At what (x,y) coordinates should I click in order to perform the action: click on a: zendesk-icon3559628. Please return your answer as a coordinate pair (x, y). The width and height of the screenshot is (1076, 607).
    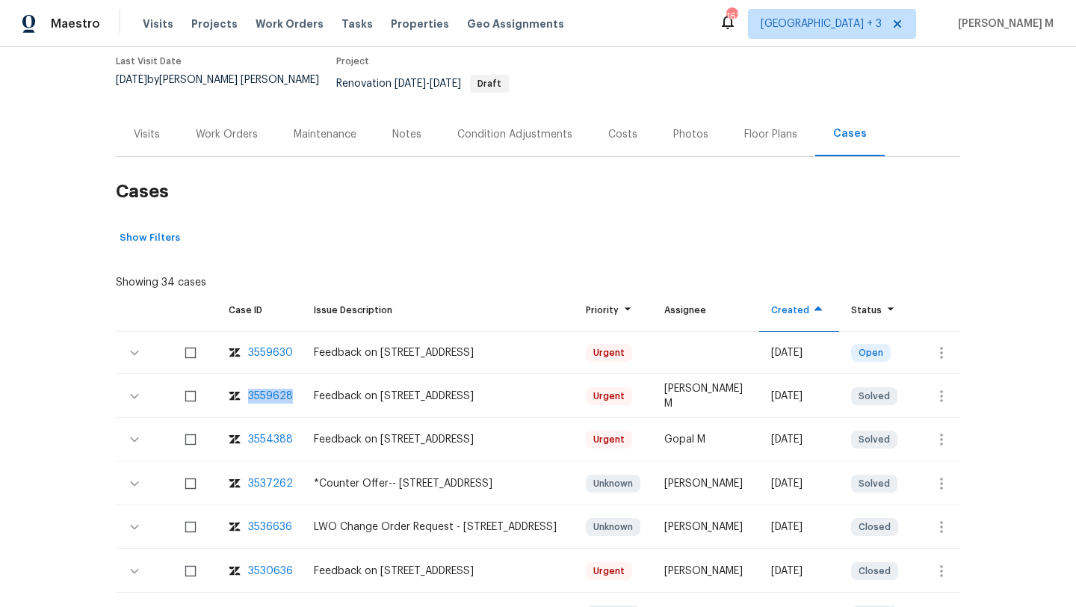
    Looking at the image, I should click on (259, 396).